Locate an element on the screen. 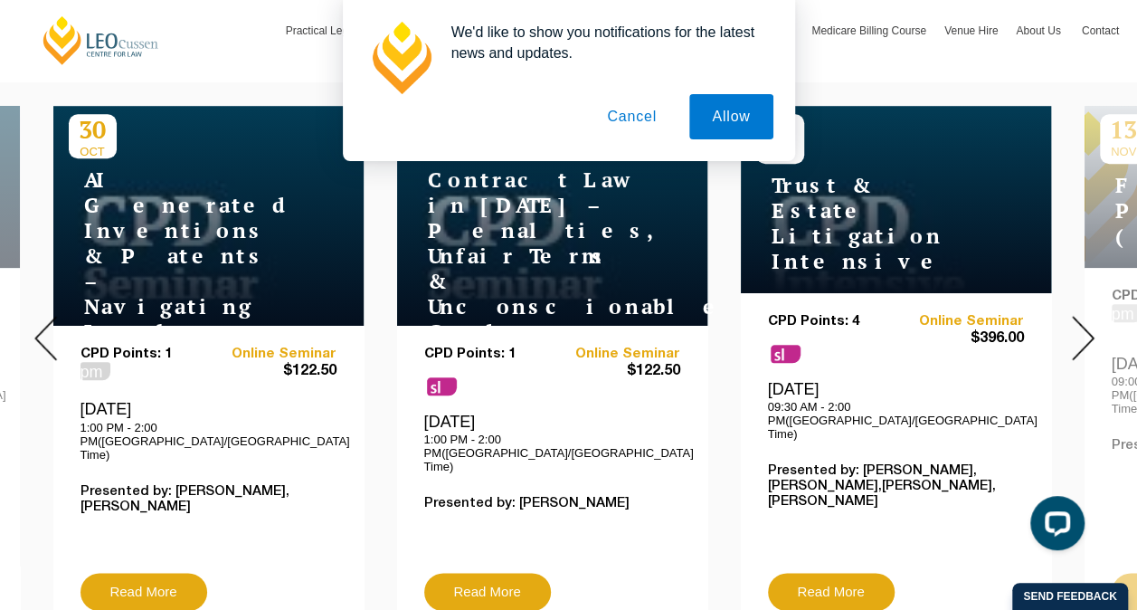 The image size is (1137, 610). button: Allow is located at coordinates (731, 117).